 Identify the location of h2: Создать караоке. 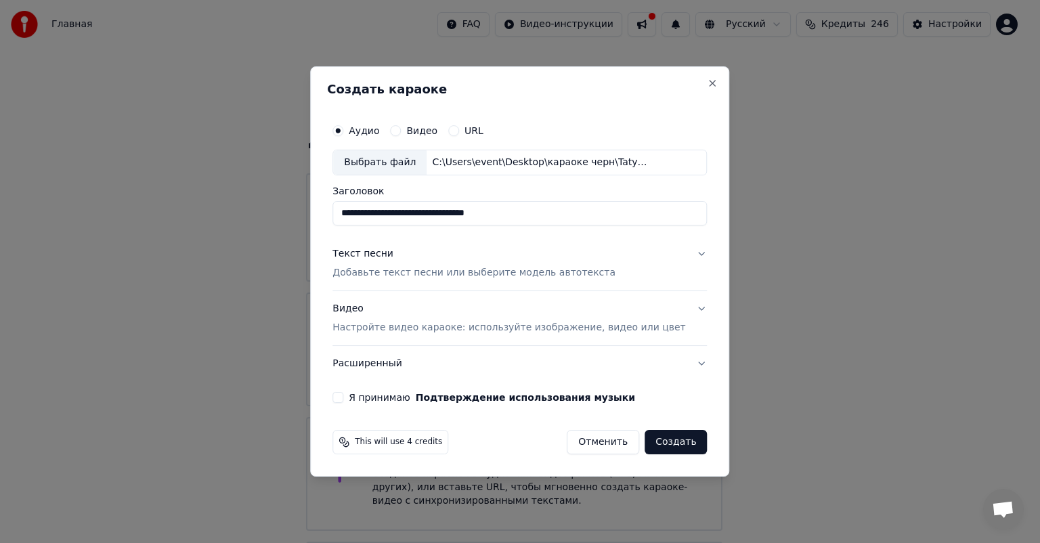
(519, 89).